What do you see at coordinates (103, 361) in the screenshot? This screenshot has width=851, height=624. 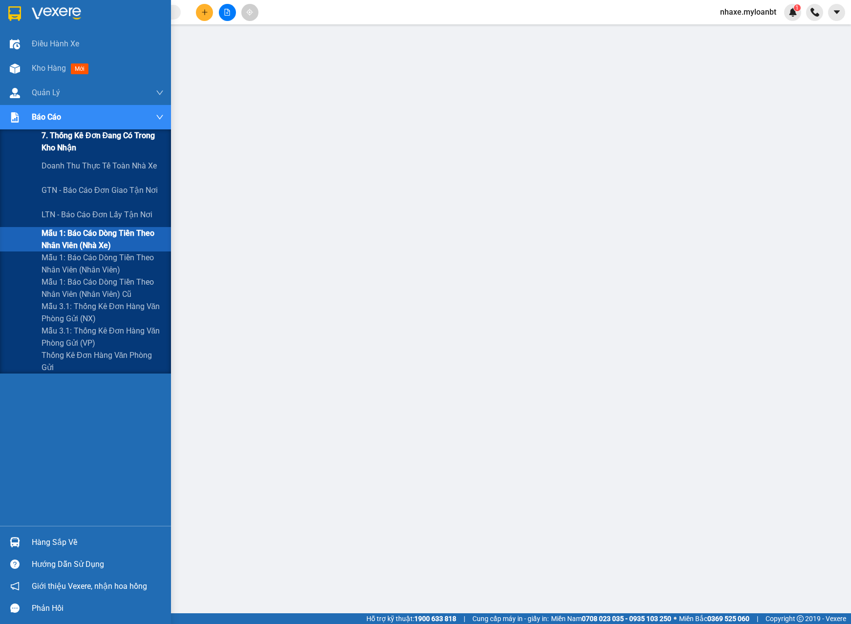 I see `span: Thống kê đơn hàng văn phòng gửi` at bounding box center [103, 361].